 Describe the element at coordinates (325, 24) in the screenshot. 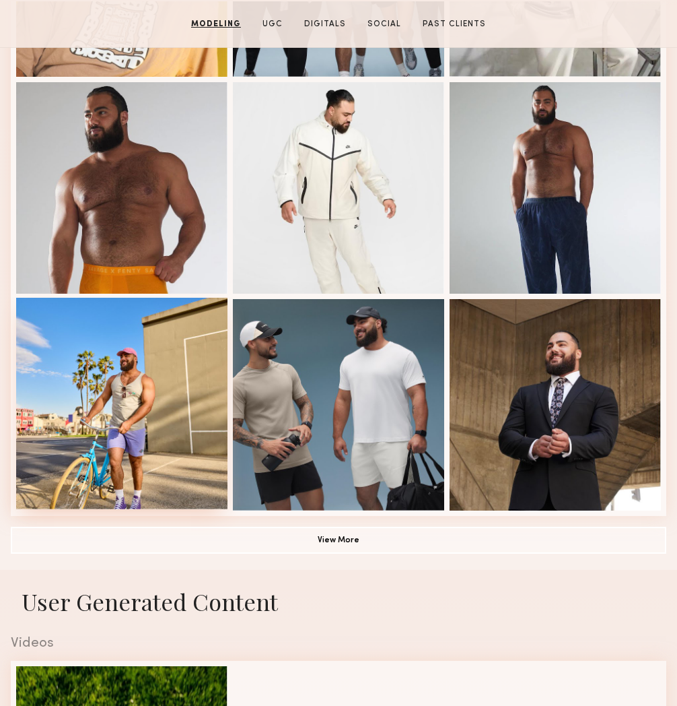

I see `a: Digitals` at that location.